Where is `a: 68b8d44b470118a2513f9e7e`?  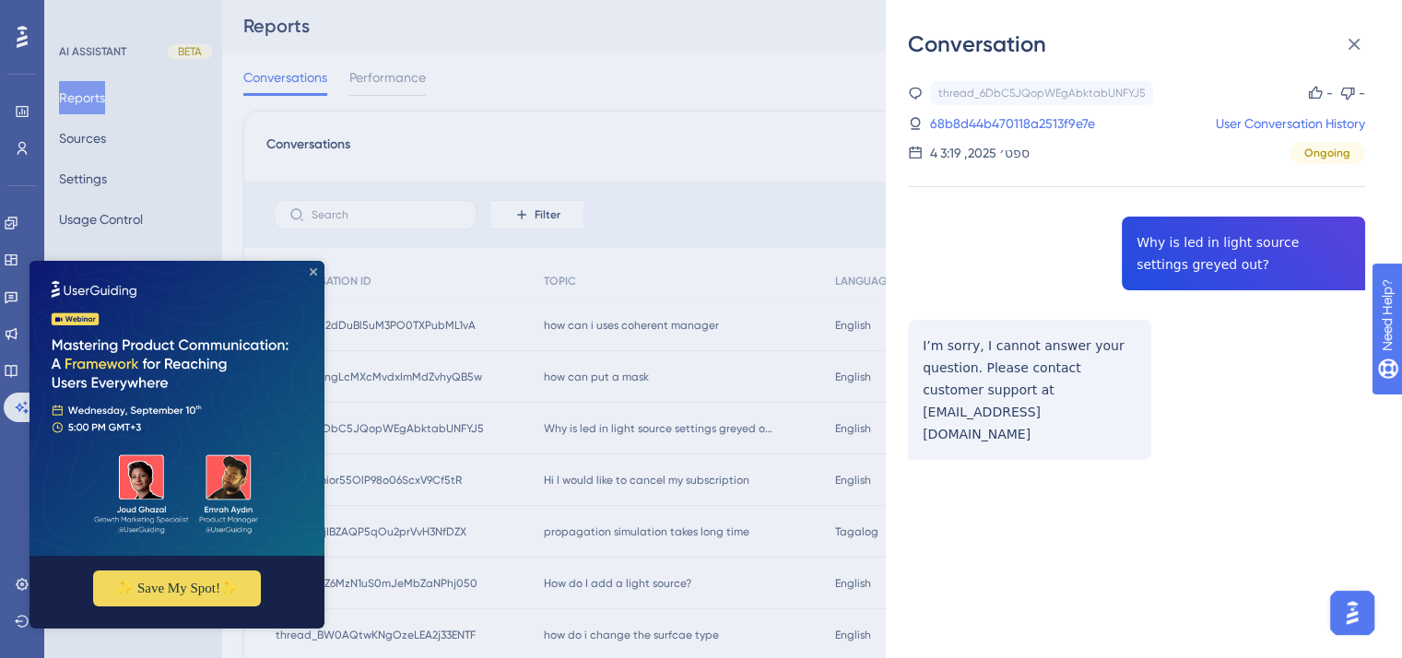 a: 68b8d44b470118a2513f9e7e is located at coordinates (1012, 124).